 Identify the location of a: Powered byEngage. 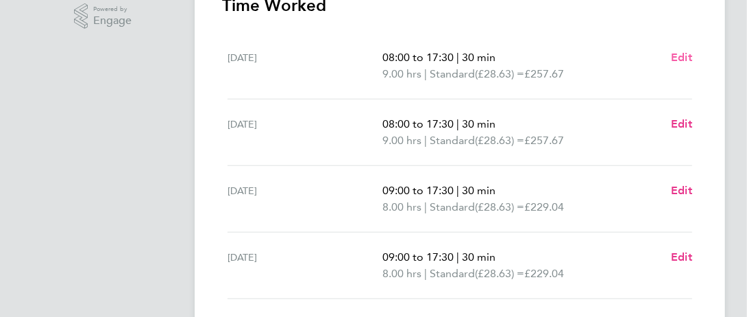
(103, 16).